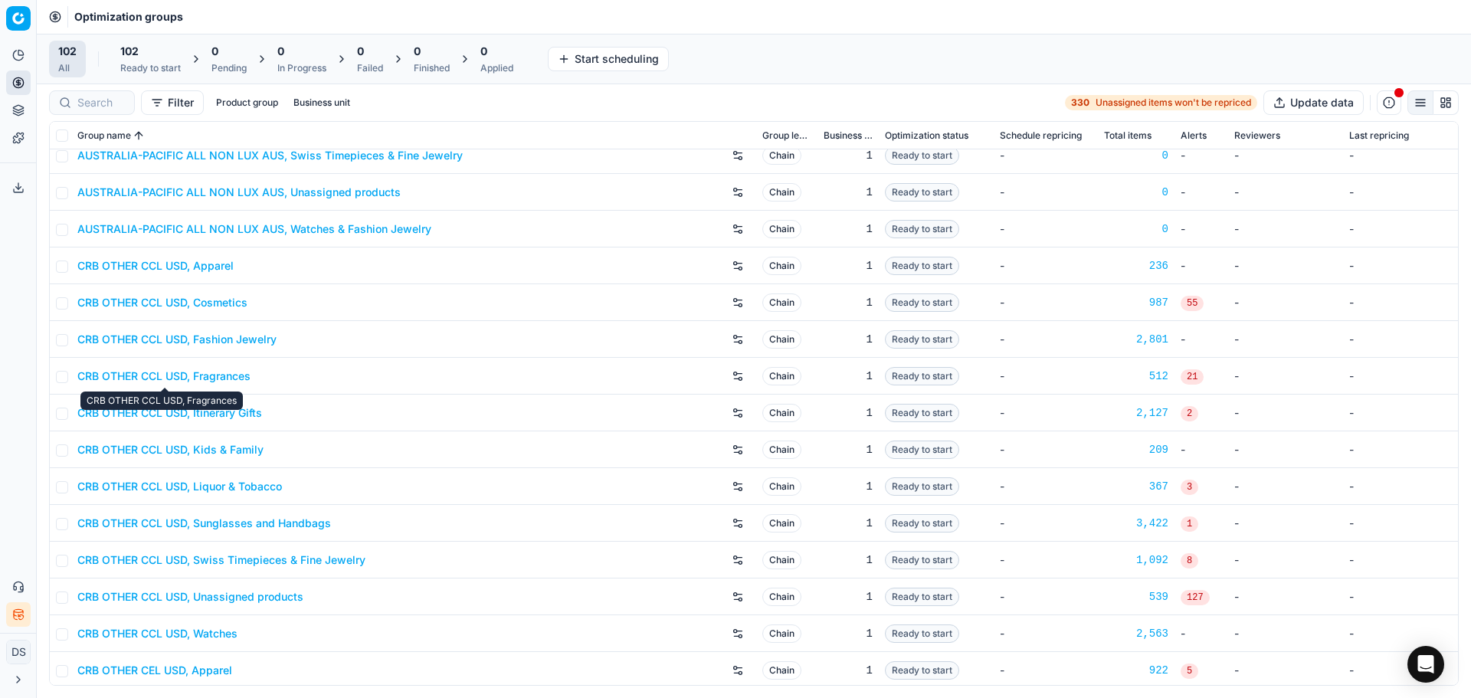 This screenshot has width=1471, height=698. Describe the element at coordinates (1192, 377) in the screenshot. I see `span: 21` at that location.